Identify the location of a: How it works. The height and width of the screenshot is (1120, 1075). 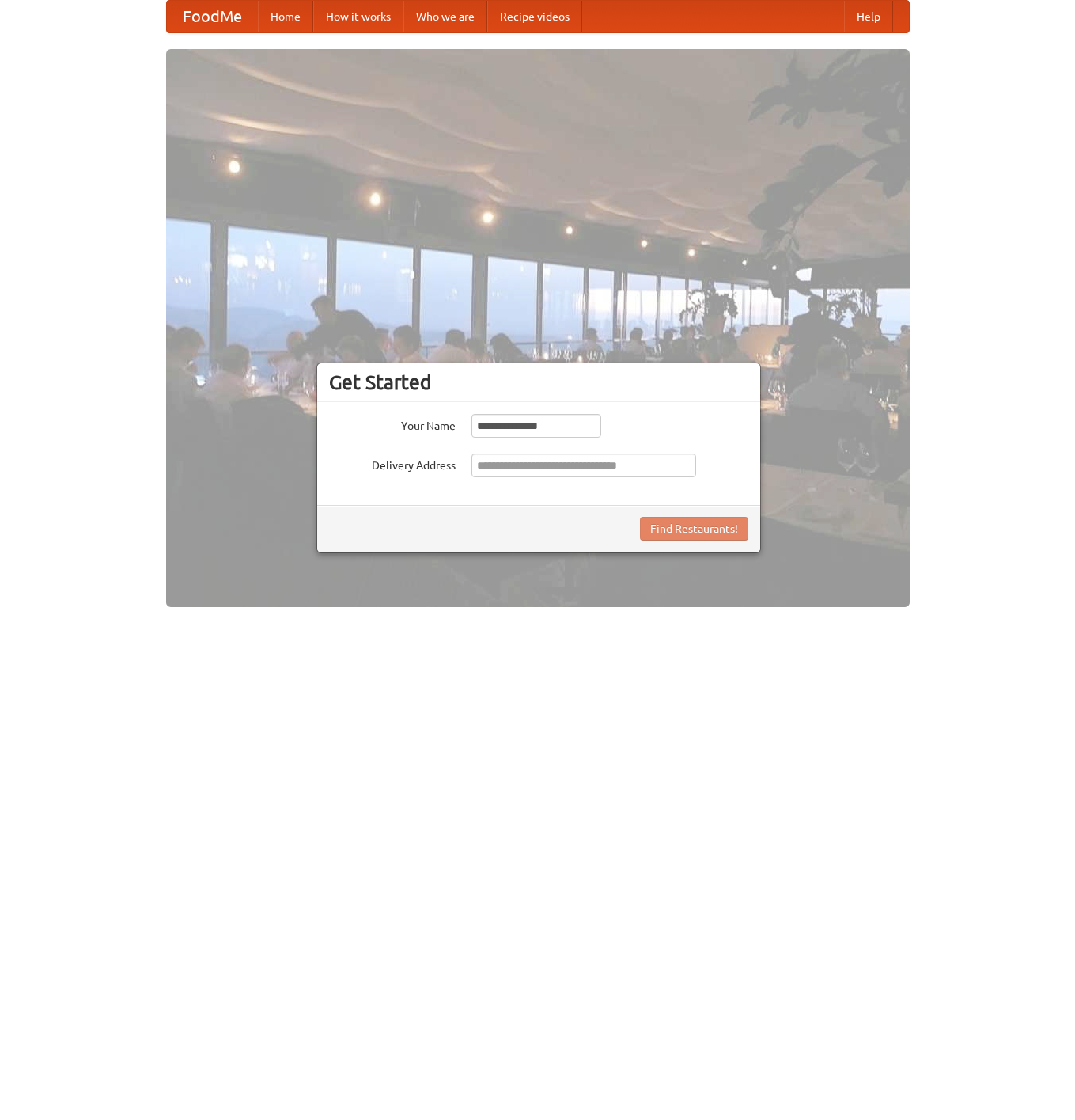
(358, 16).